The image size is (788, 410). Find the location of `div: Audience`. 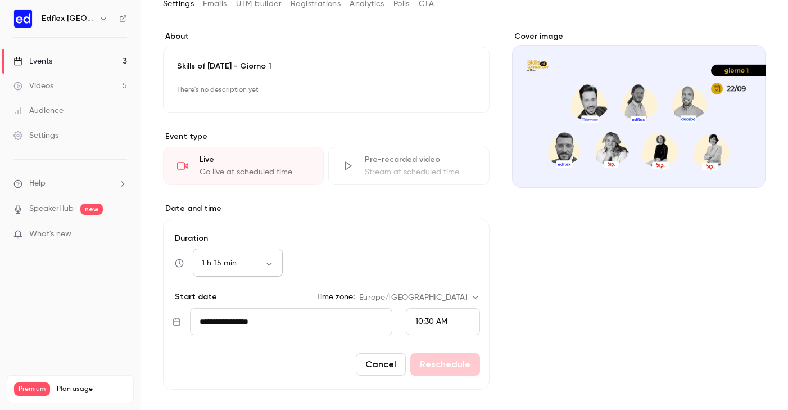

div: Audience is located at coordinates (38, 111).